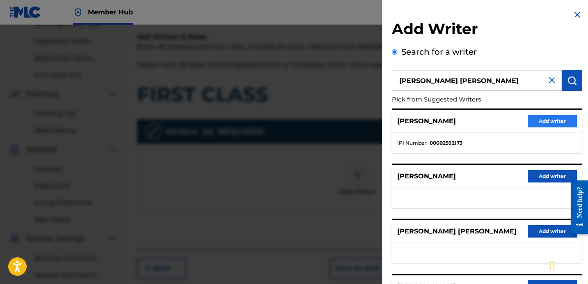 Image resolution: width=588 pixels, height=284 pixels. Describe the element at coordinates (14, 28) in the screenshot. I see `div: Need help?` at that location.